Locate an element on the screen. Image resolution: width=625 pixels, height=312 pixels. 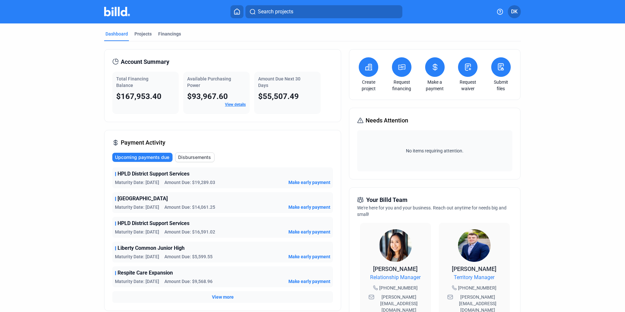
a: Make a payment is located at coordinates (435, 85).